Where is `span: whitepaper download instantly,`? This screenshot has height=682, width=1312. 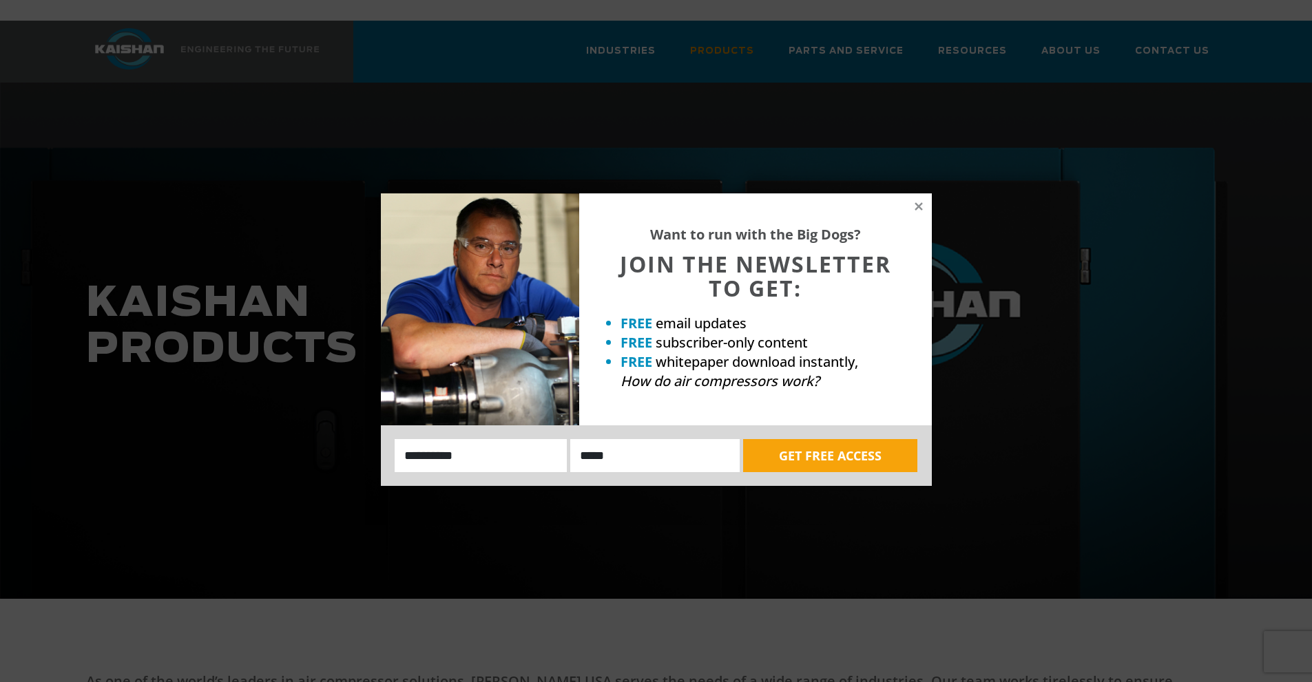
span: whitepaper download instantly, is located at coordinates (757, 361).